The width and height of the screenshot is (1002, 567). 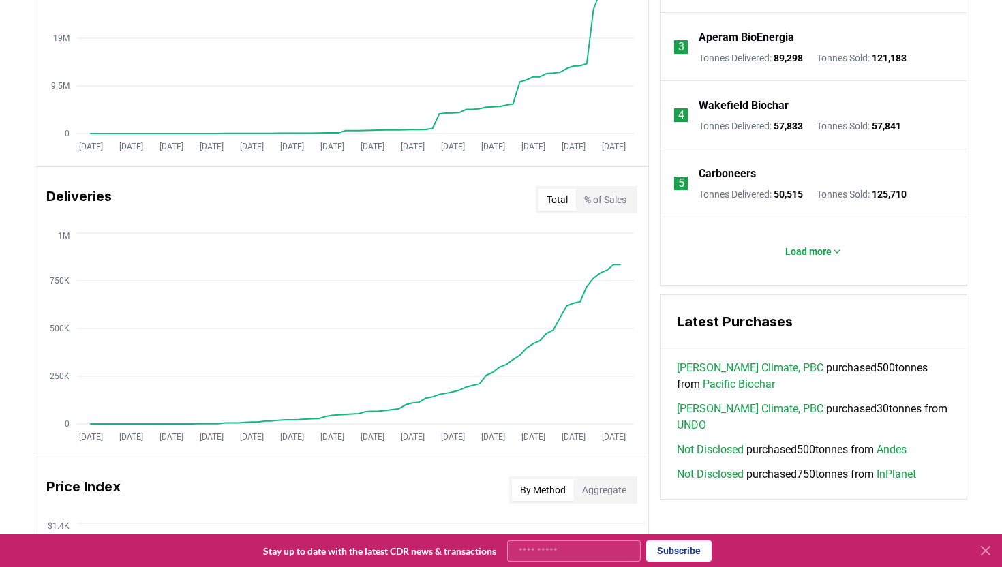 I want to click on p: Load more, so click(x=808, y=251).